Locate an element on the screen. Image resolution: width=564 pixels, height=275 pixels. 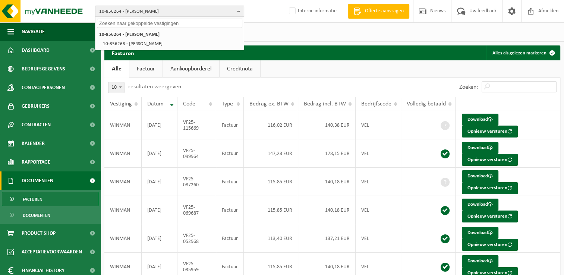
span: Contactpersonen is located at coordinates (43, 88).